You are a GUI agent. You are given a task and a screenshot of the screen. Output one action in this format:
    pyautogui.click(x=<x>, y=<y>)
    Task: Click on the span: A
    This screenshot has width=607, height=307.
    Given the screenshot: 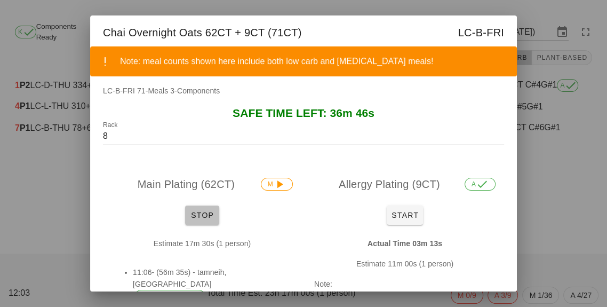 What is the action you would take?
    pyautogui.click(x=480, y=184)
    